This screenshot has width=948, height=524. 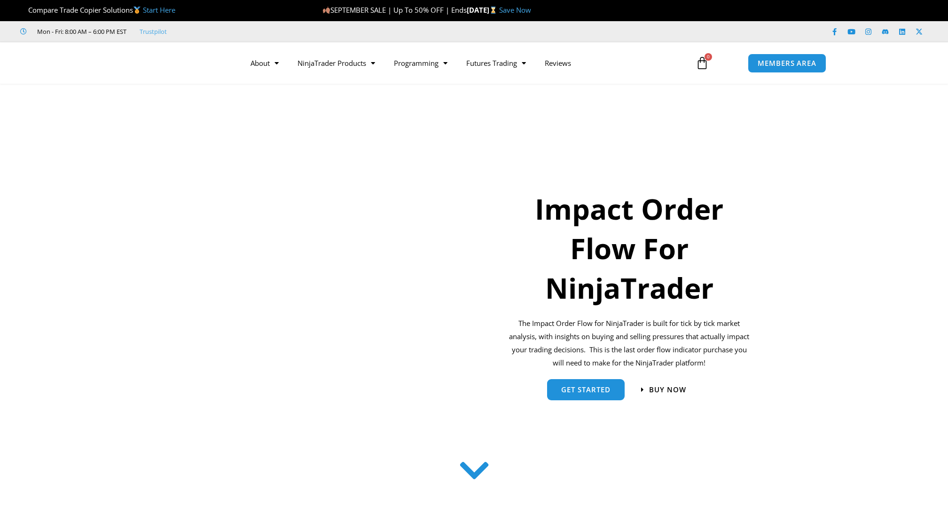 I want to click on span: 0, so click(x=708, y=57).